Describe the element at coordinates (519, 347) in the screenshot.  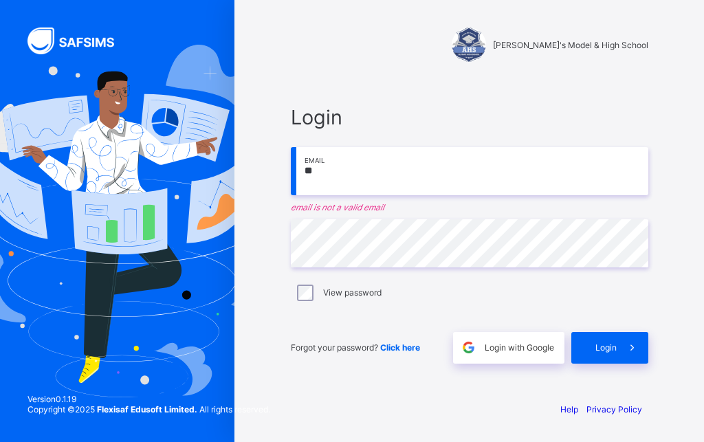
I see `span: Login with Google` at that location.